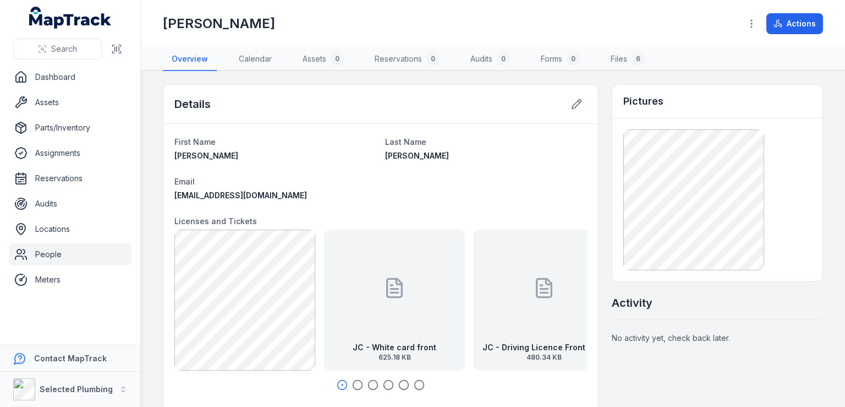  What do you see at coordinates (628, 59) in the screenshot?
I see `a: Files6` at bounding box center [628, 59].